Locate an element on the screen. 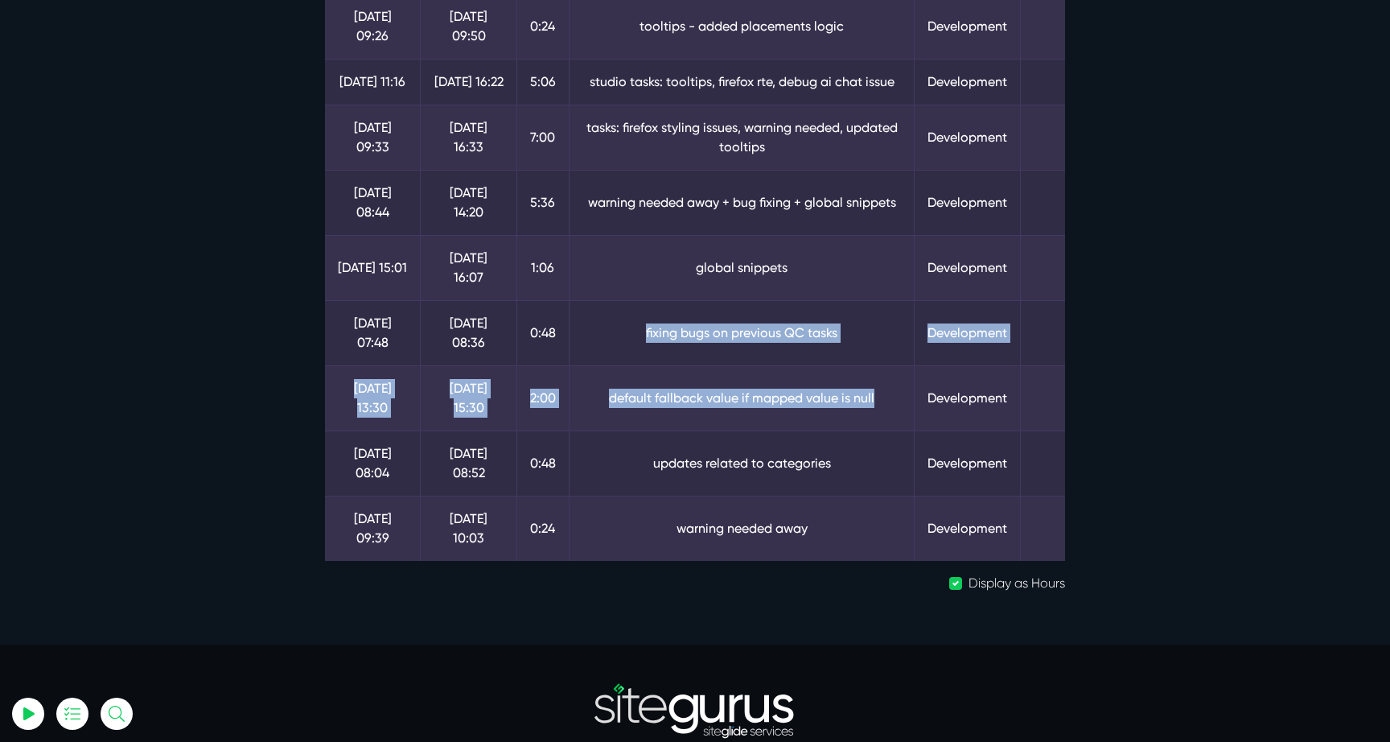  td: tasks: firefox styling issues, warning needed, updated tooltips is located at coordinates (742, 137).